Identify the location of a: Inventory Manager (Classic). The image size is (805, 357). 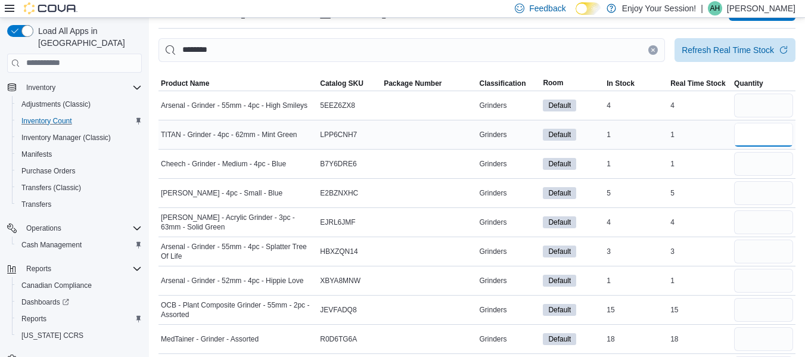
(66, 138).